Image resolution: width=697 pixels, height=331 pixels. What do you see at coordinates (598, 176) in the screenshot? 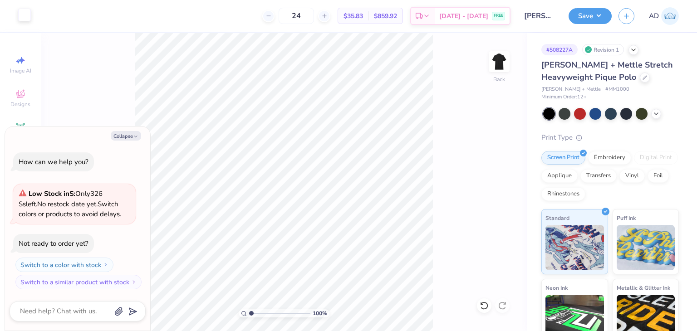
I see `div: Transfers` at bounding box center [598, 176].